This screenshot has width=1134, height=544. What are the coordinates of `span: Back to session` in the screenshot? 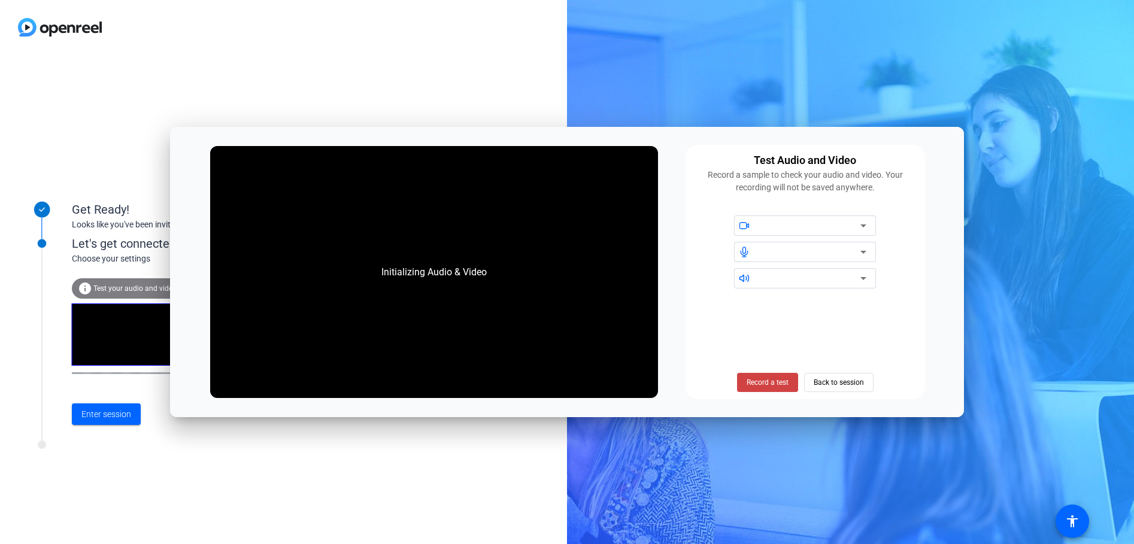 It's located at (839, 382).